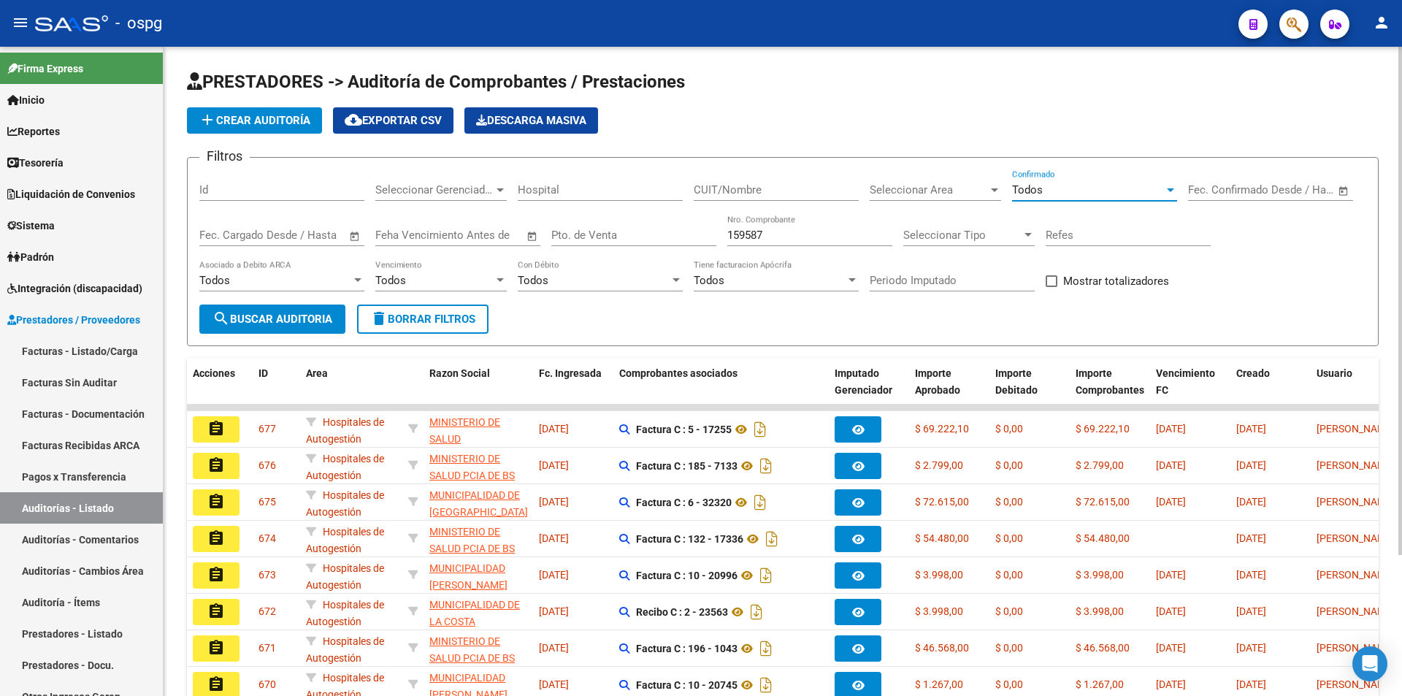  I want to click on datatable-header-cell: Importe Comprobantes, so click(1110, 390).